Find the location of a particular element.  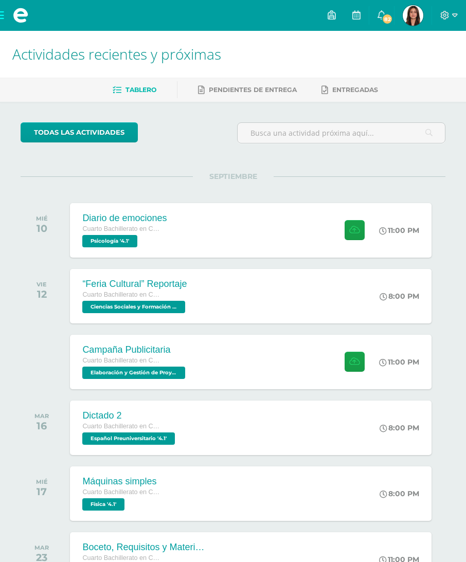

div: Dictado 2 is located at coordinates (130, 415).